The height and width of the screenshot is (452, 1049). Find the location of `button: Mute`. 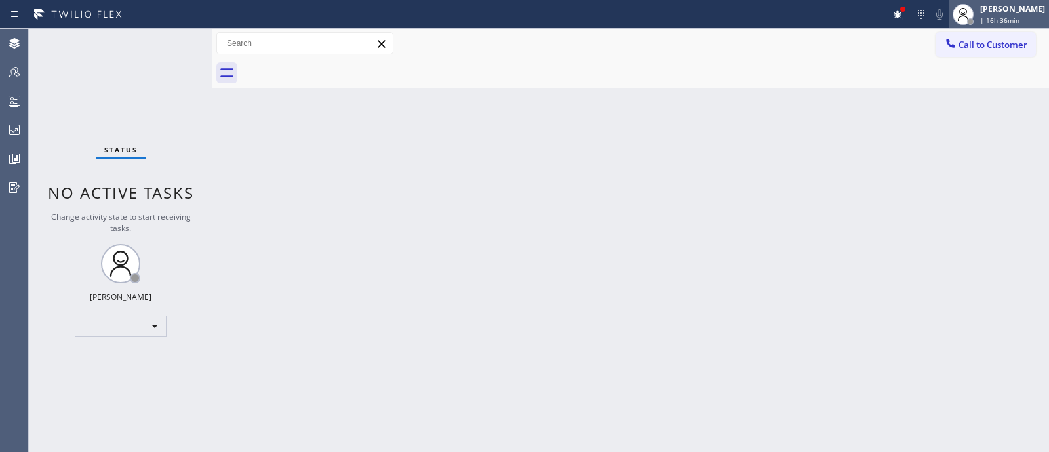

button: Mute is located at coordinates (940, 14).